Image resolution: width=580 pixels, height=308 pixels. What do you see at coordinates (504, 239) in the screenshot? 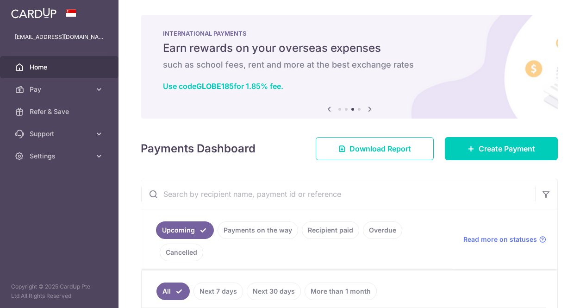
I see `a: Read more on statuses` at bounding box center [504, 239].